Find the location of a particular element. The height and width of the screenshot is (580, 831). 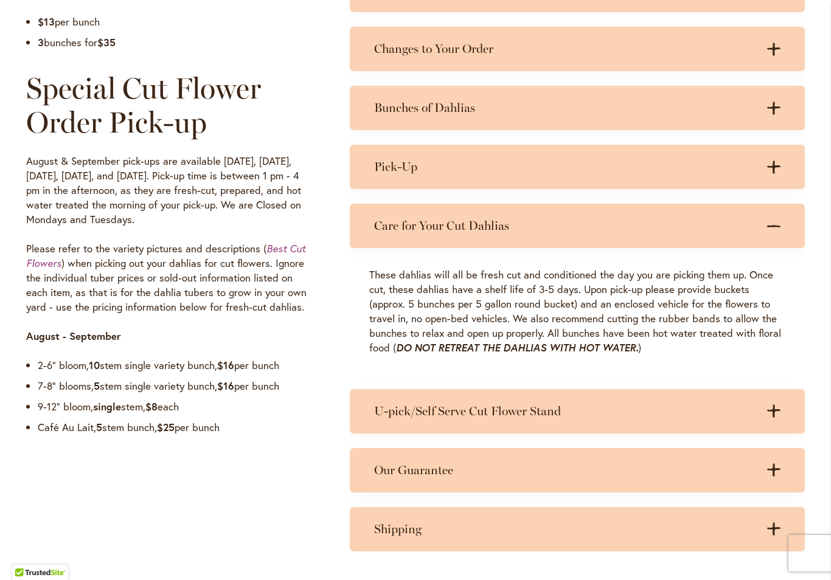

h2: Special Cut Flower Order Pick-up is located at coordinates (170, 105).